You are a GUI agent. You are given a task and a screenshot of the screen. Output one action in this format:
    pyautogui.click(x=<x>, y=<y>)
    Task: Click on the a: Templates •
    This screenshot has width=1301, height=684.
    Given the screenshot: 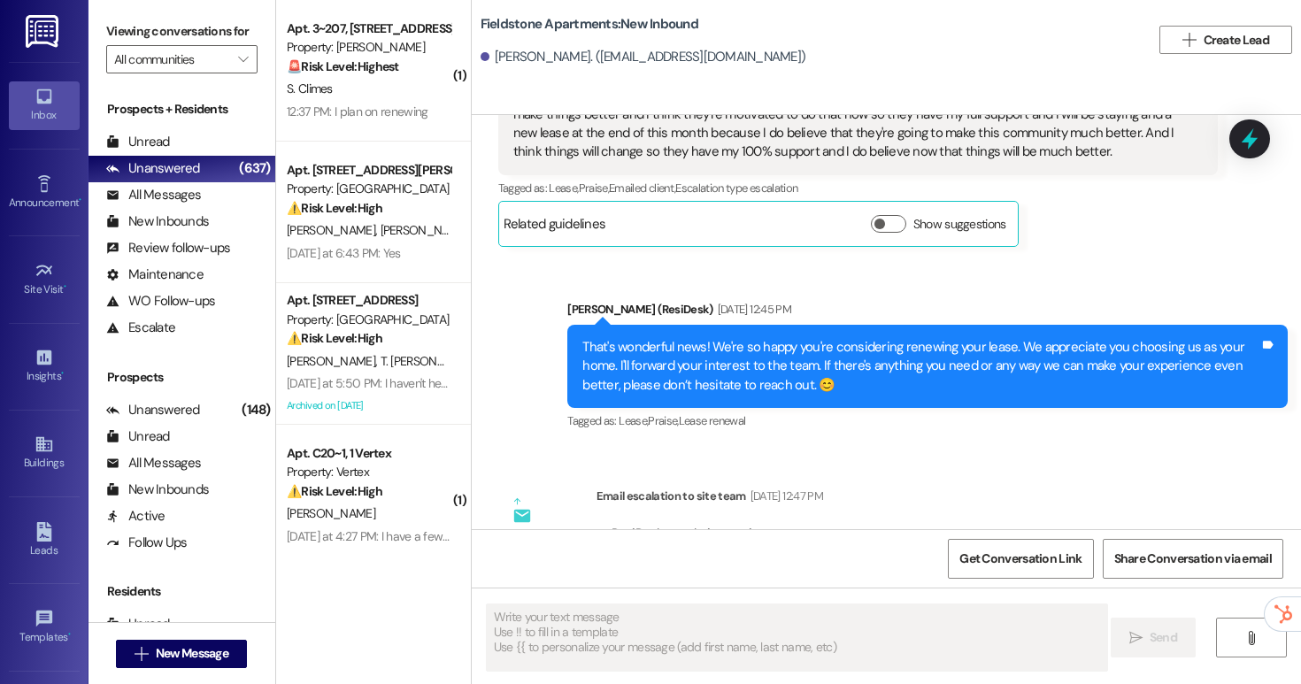 What is the action you would take?
    pyautogui.click(x=44, y=628)
    